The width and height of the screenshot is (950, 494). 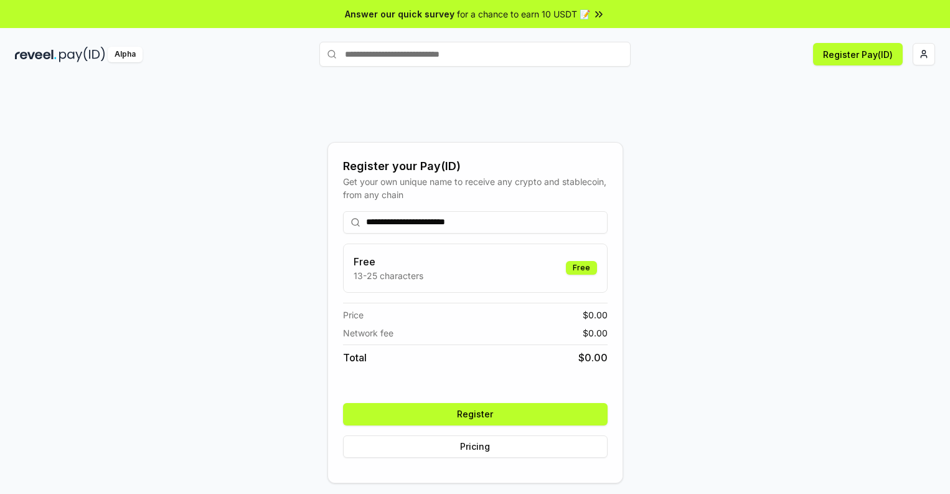 What do you see at coordinates (368, 332) in the screenshot?
I see `span: Network fee` at bounding box center [368, 332].